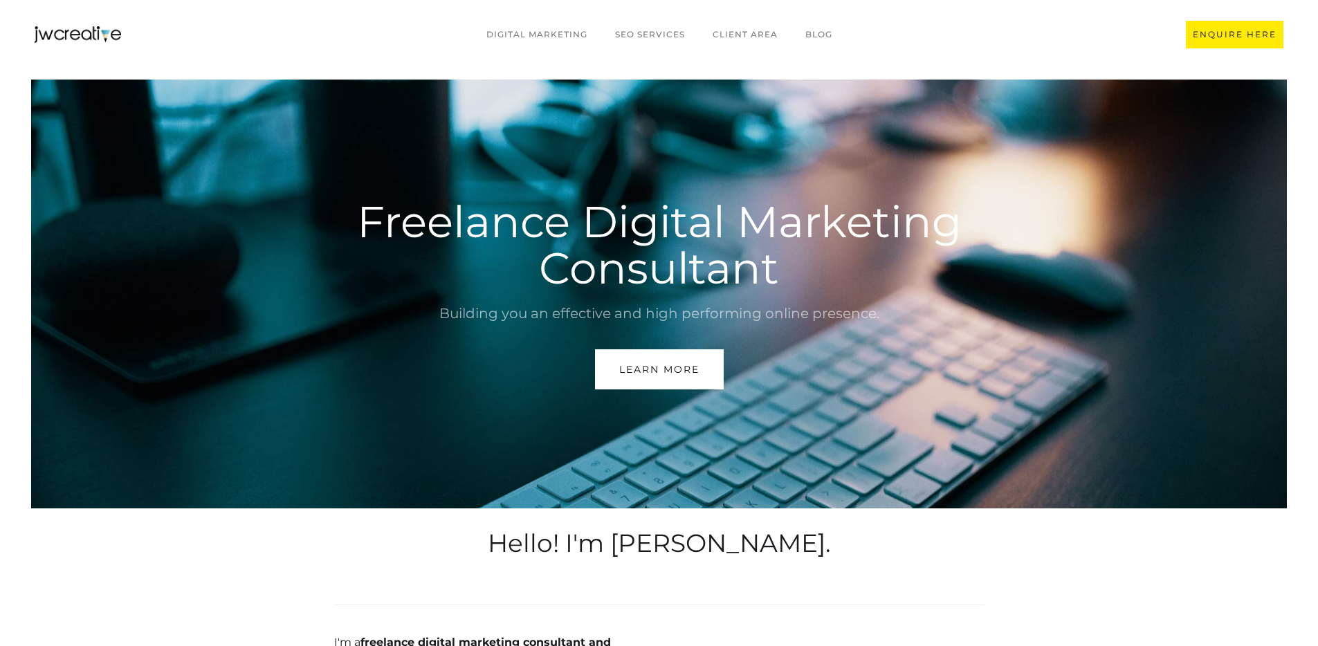  What do you see at coordinates (1235, 35) in the screenshot?
I see `a: ENQUIRE HERE` at bounding box center [1235, 35].